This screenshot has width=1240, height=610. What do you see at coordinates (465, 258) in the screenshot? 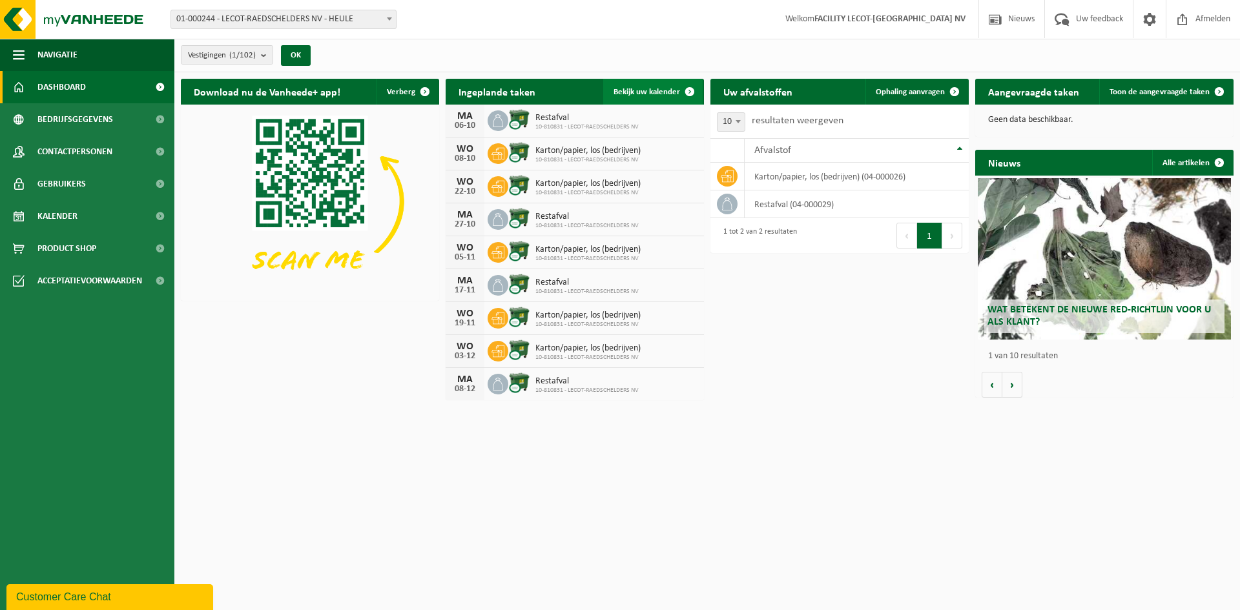
I see `div: 05-11` at bounding box center [465, 258].